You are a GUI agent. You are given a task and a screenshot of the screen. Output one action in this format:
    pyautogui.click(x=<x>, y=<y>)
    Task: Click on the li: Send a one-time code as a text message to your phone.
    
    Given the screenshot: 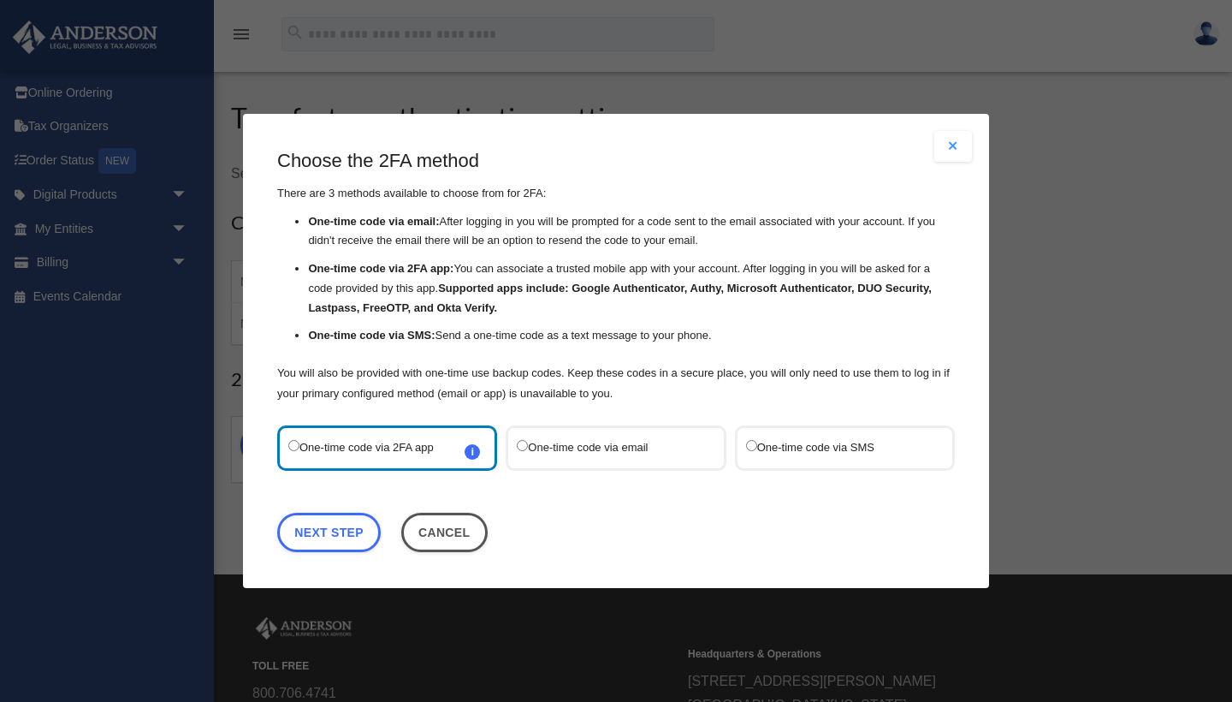 What is the action you would take?
    pyautogui.click(x=631, y=336)
    